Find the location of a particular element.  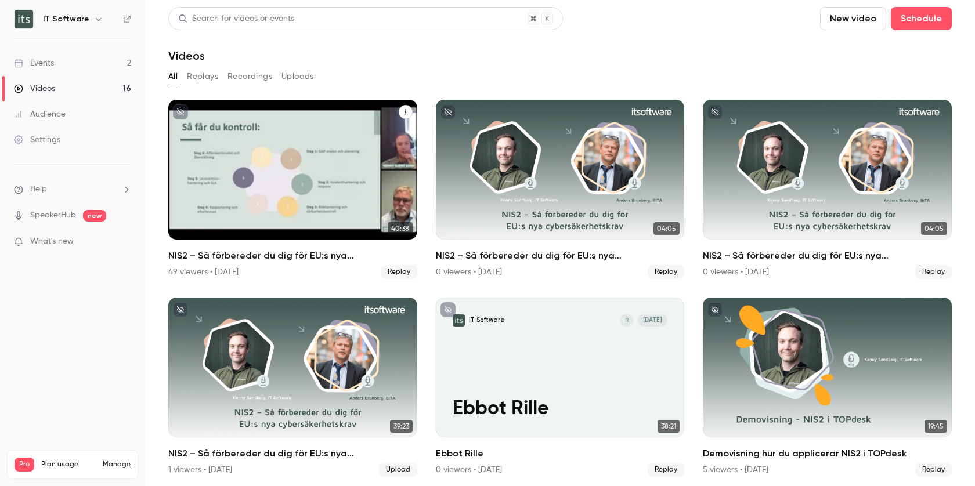

span: What's new is located at coordinates (52, 241).